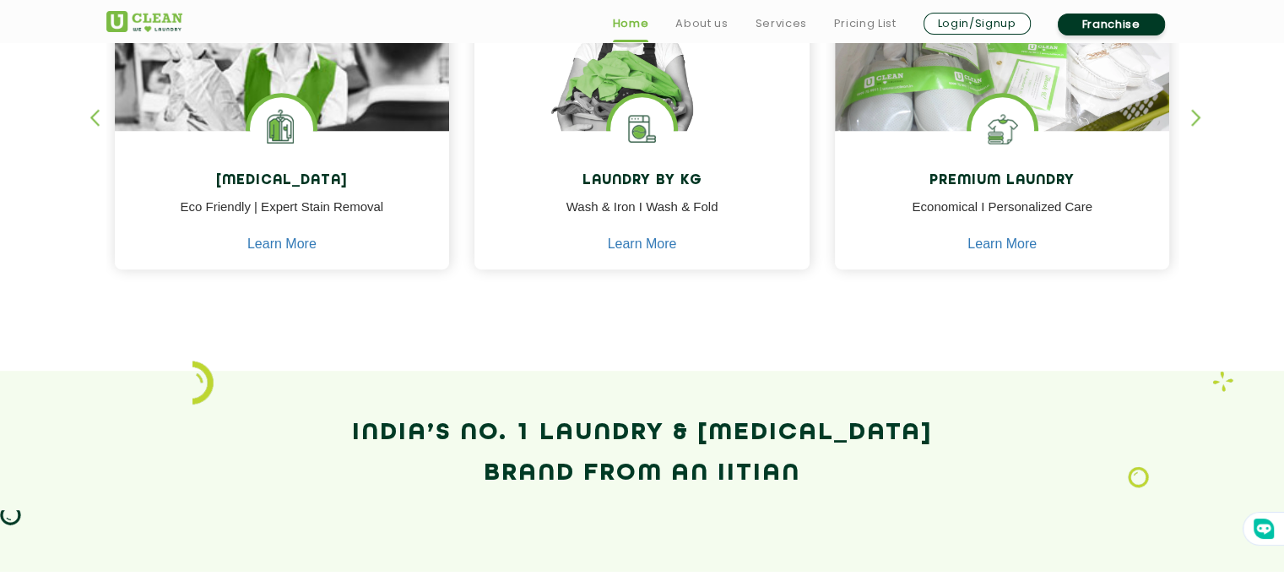 The height and width of the screenshot is (587, 1284). Describe the element at coordinates (642, 216) in the screenshot. I see `p: Wash & Iron I Wash & Fold` at that location.